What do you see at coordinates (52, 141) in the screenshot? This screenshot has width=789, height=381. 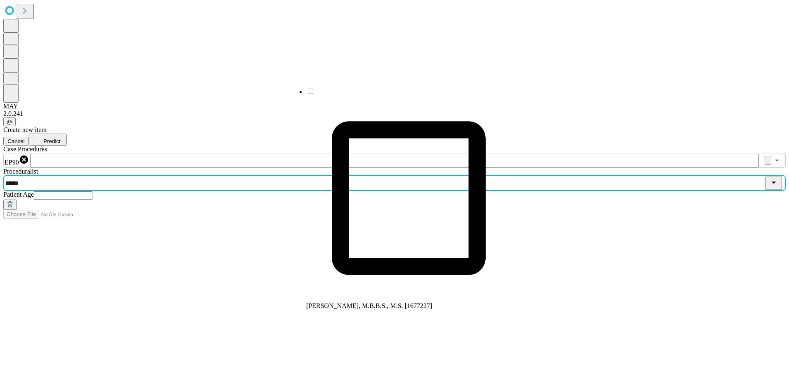 I see `span: Predict` at bounding box center [52, 141].